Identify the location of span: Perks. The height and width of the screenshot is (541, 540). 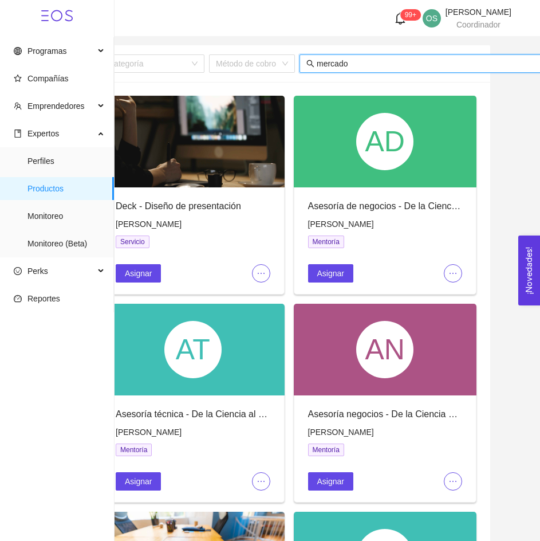
(38, 271).